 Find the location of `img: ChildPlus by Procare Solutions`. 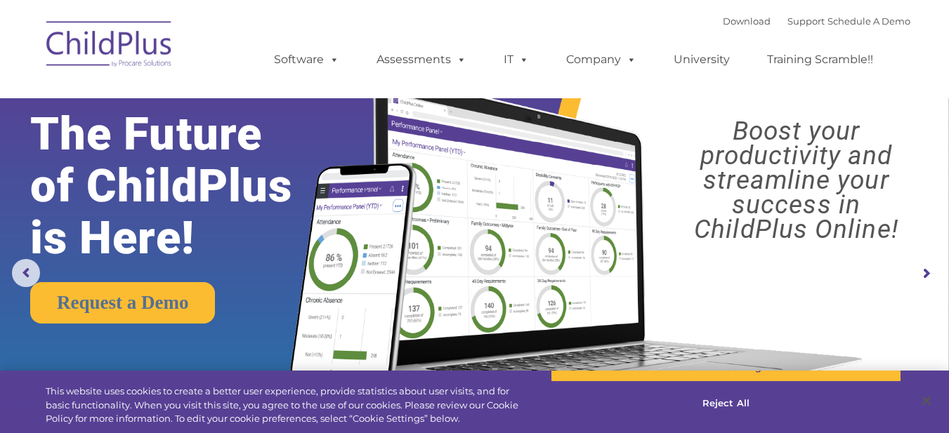

img: ChildPlus by Procare Solutions is located at coordinates (110, 46).